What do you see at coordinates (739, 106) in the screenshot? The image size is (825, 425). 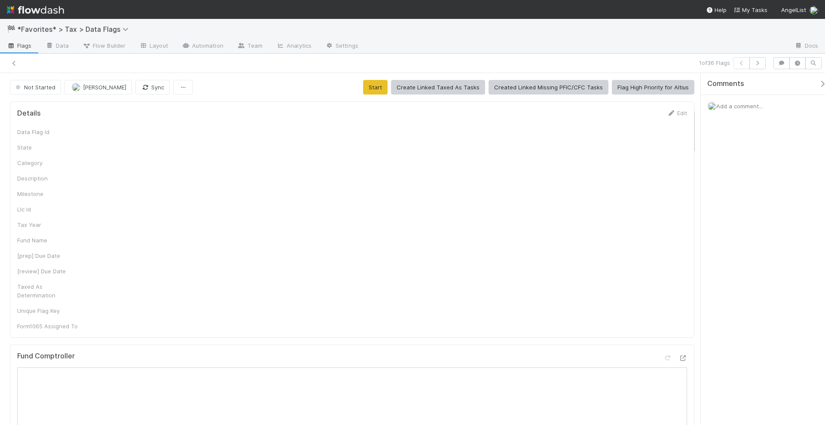 I see `span: Add a comment...` at bounding box center [739, 106].